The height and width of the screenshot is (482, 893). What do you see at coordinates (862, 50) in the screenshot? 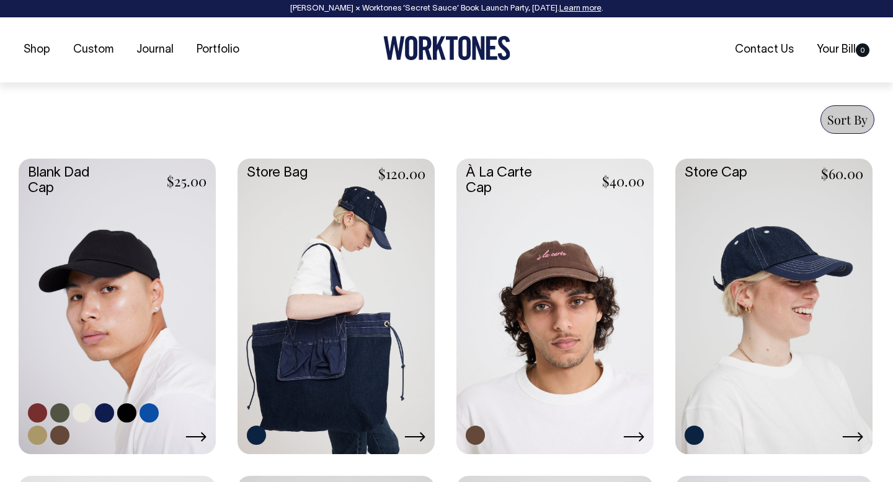
I see `span: 0` at bounding box center [862, 50].